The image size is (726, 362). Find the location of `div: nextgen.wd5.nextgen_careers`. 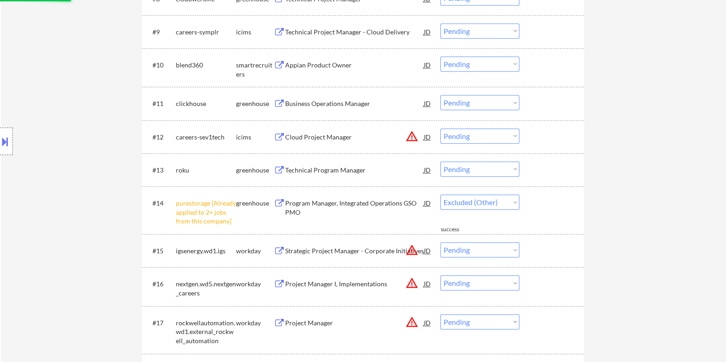

div: nextgen.wd5.nextgen_careers is located at coordinates (205, 289).